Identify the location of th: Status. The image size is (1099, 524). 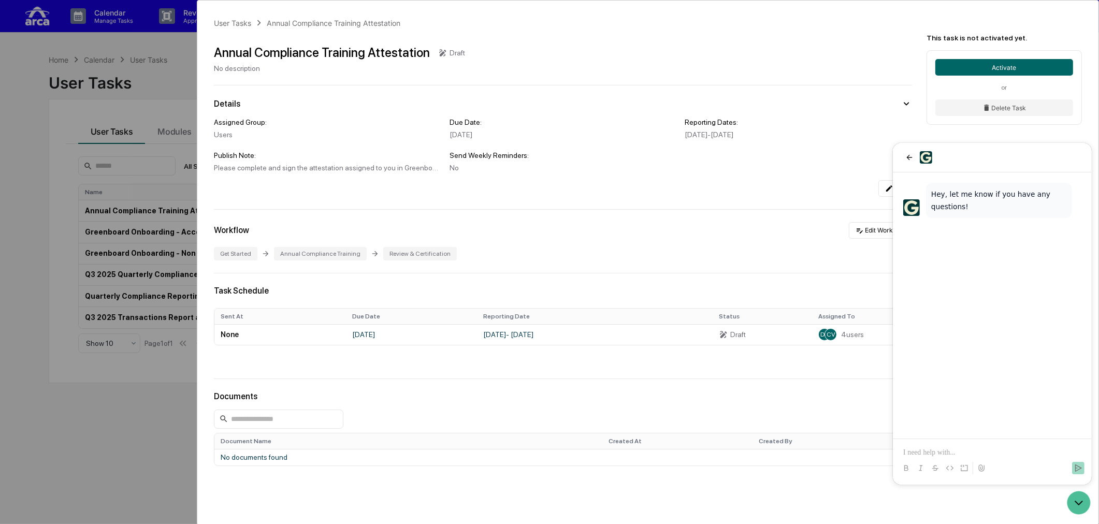
(762, 316).